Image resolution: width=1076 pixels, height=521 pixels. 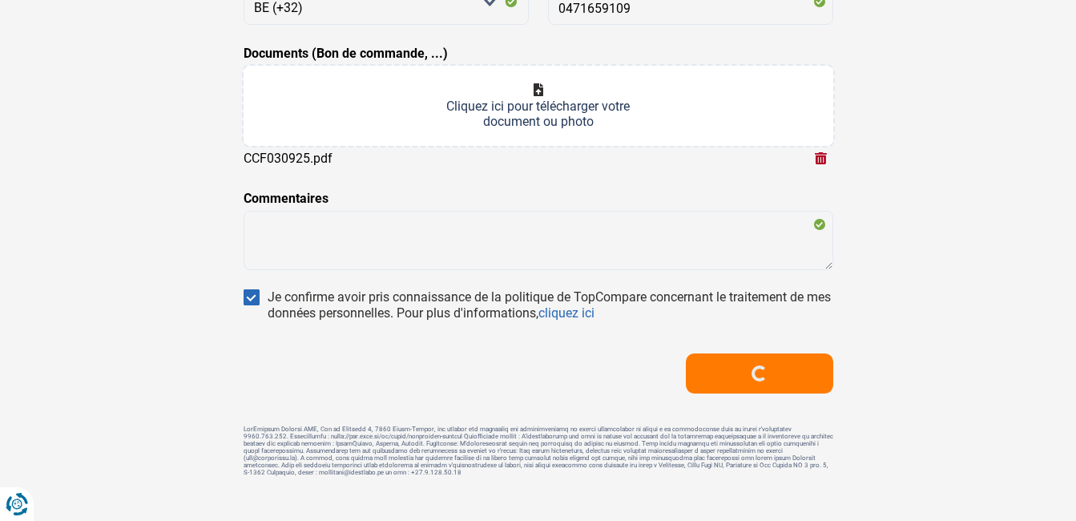 I want to click on label: Commentaires, so click(x=286, y=199).